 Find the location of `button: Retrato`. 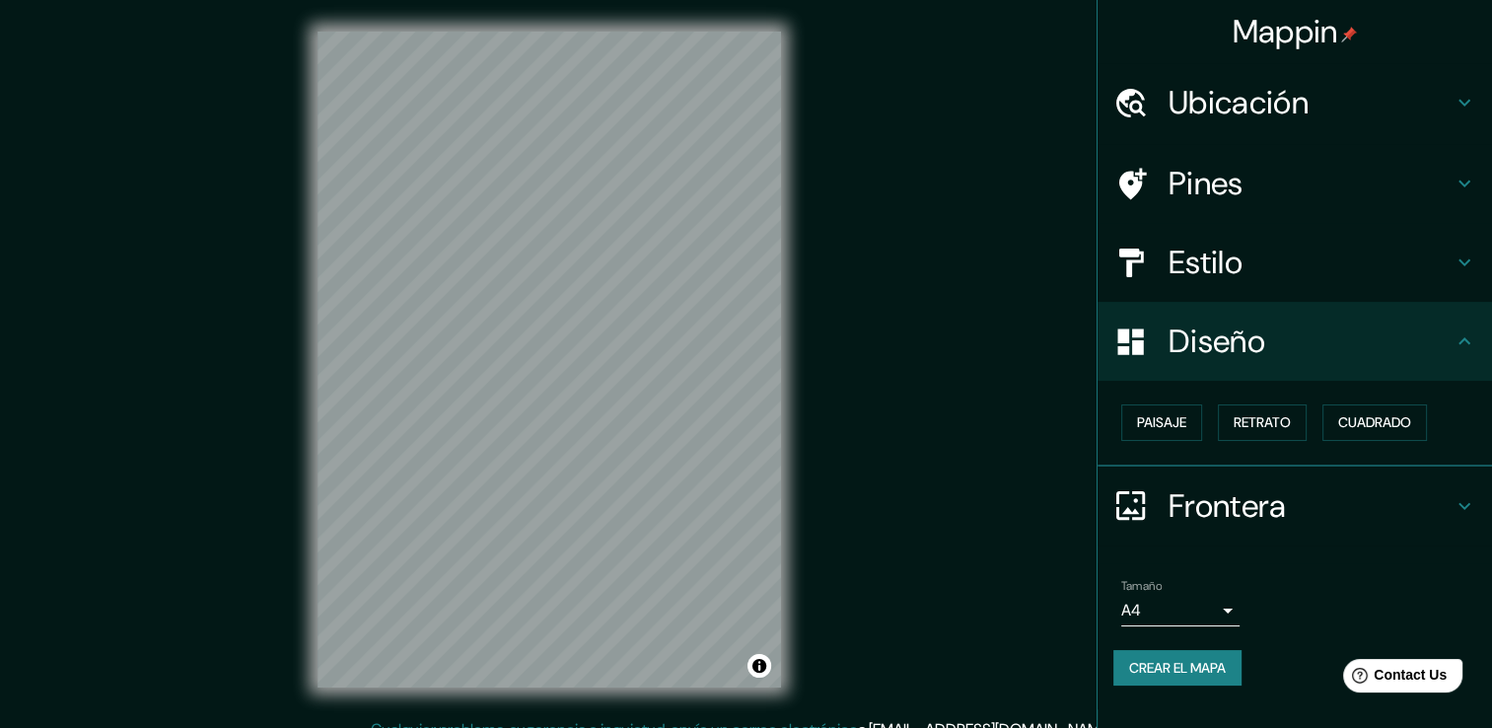

button: Retrato is located at coordinates (1262, 422).